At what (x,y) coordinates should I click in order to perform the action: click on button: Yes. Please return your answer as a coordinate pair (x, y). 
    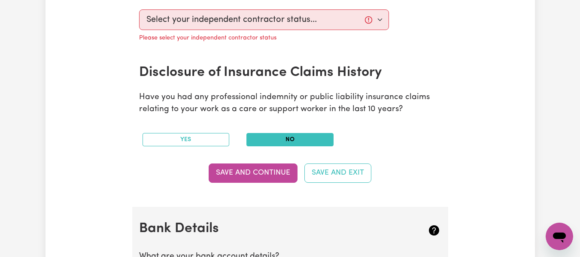
    Looking at the image, I should click on (186, 139).